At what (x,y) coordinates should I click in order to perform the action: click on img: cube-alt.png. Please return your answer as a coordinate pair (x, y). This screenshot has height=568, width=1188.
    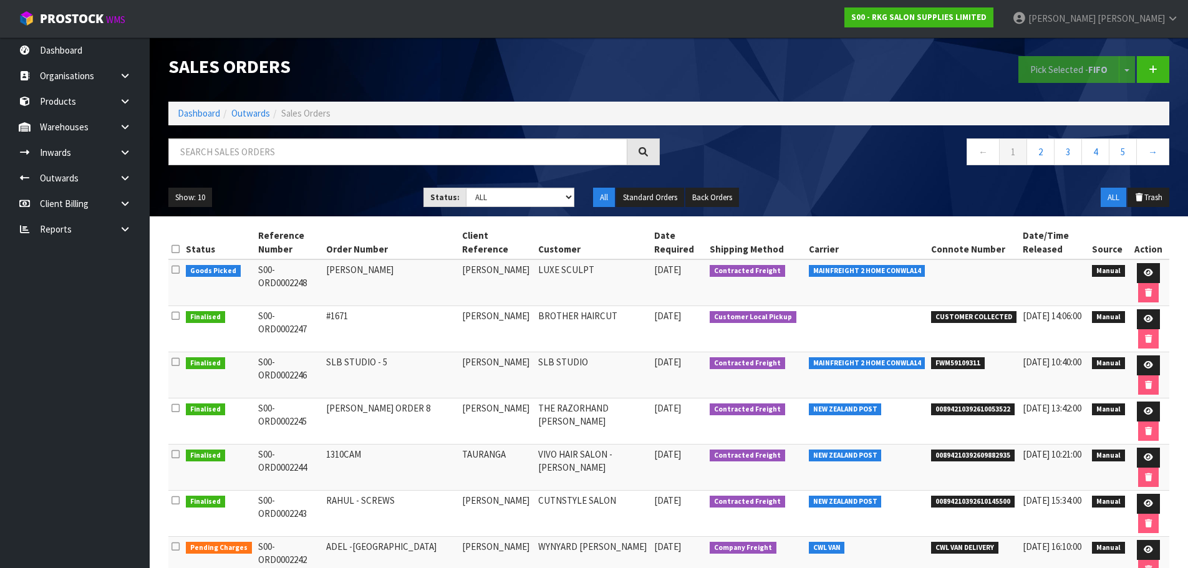
    Looking at the image, I should click on (26, 18).